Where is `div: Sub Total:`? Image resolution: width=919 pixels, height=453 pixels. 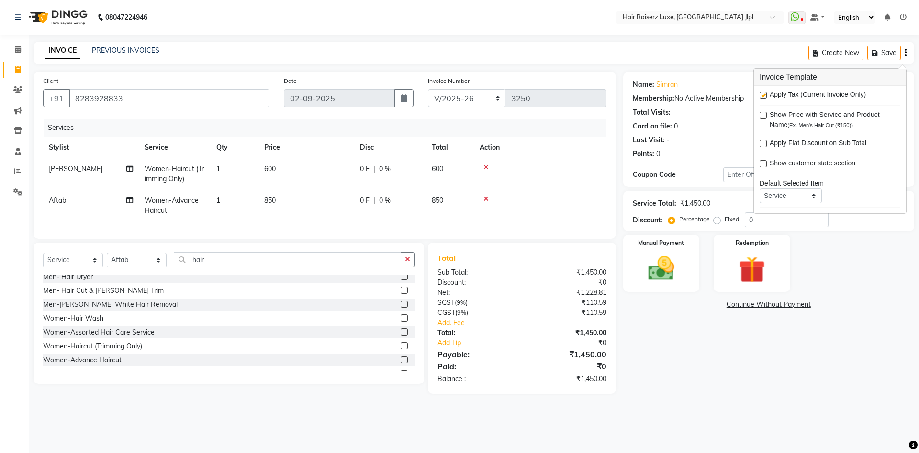
div: Sub Total: is located at coordinates (476, 272).